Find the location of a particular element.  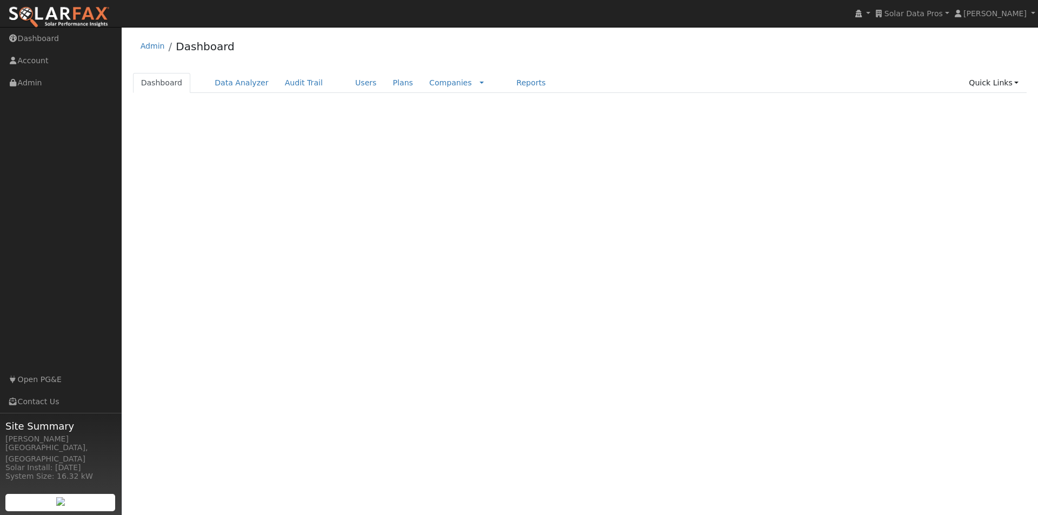

a: Quick Links is located at coordinates (994, 83).